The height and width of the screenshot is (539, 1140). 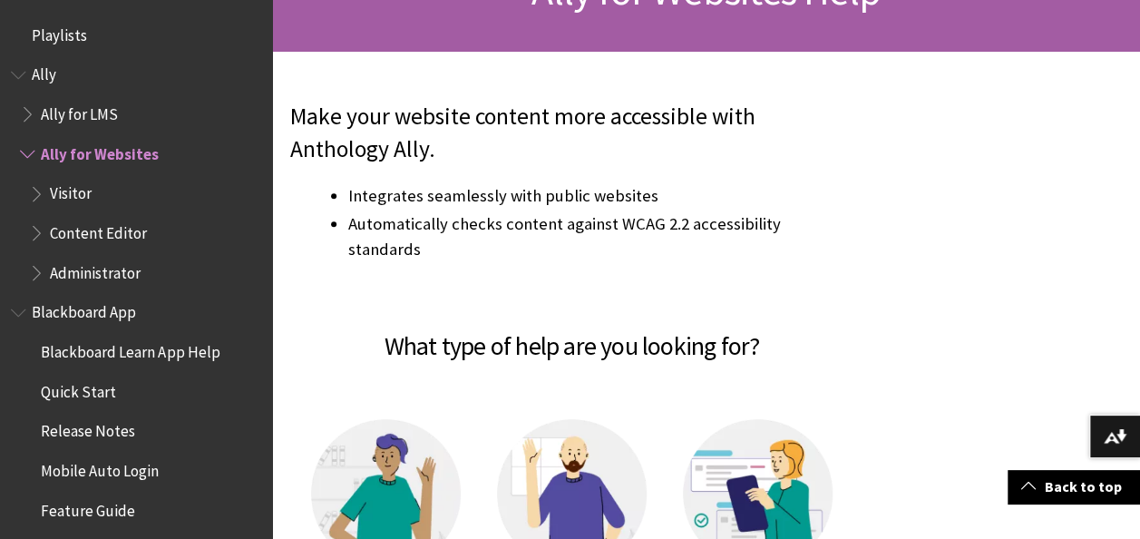 I want to click on a: Back to top, so click(x=1074, y=486).